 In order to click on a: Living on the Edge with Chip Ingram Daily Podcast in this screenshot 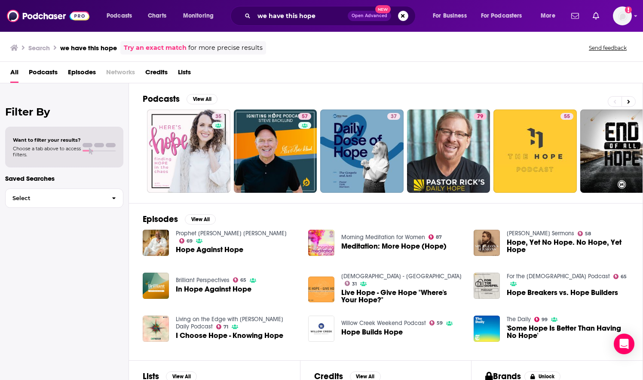, I will do `click(230, 323)`.